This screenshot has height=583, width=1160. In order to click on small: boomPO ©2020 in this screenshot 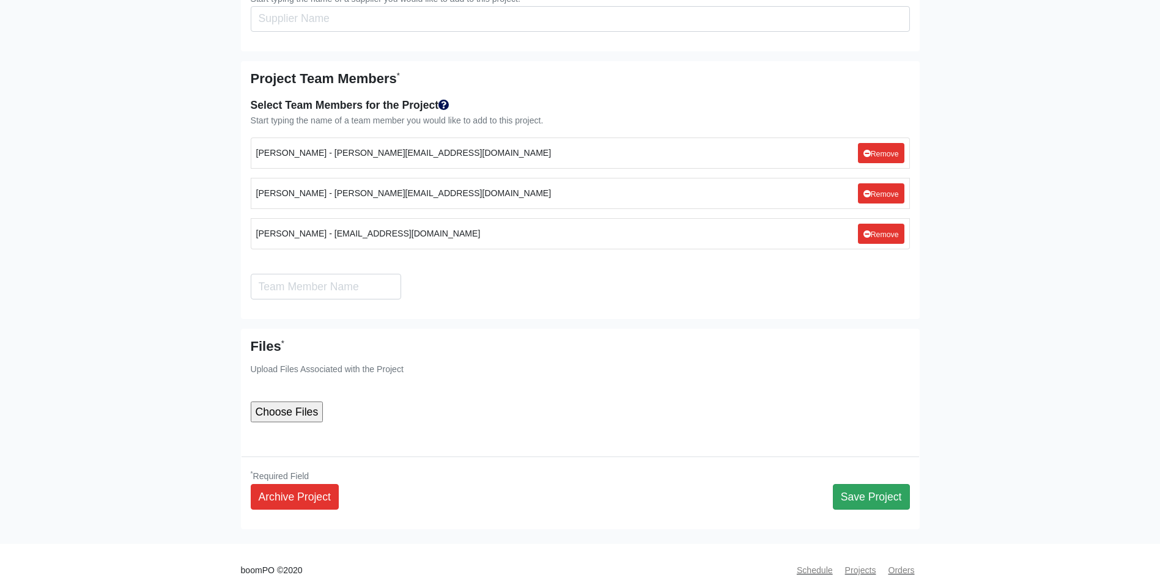, I will do `click(271, 571)`.